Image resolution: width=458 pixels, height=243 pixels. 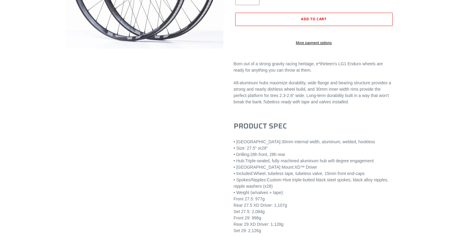 I want to click on span: • Spokes/Nipples:, so click(x=250, y=180).